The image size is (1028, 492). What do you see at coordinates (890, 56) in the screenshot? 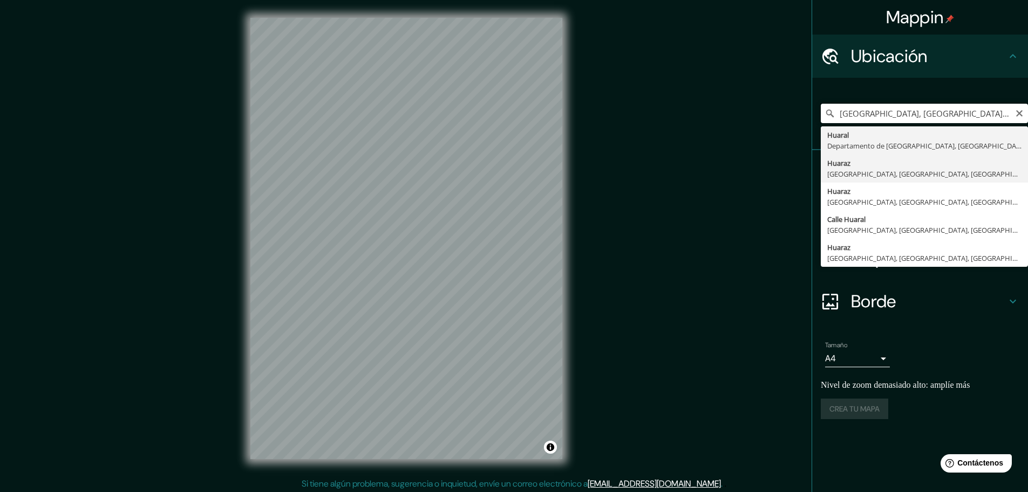
I see `font: Ubicación` at bounding box center [890, 56].